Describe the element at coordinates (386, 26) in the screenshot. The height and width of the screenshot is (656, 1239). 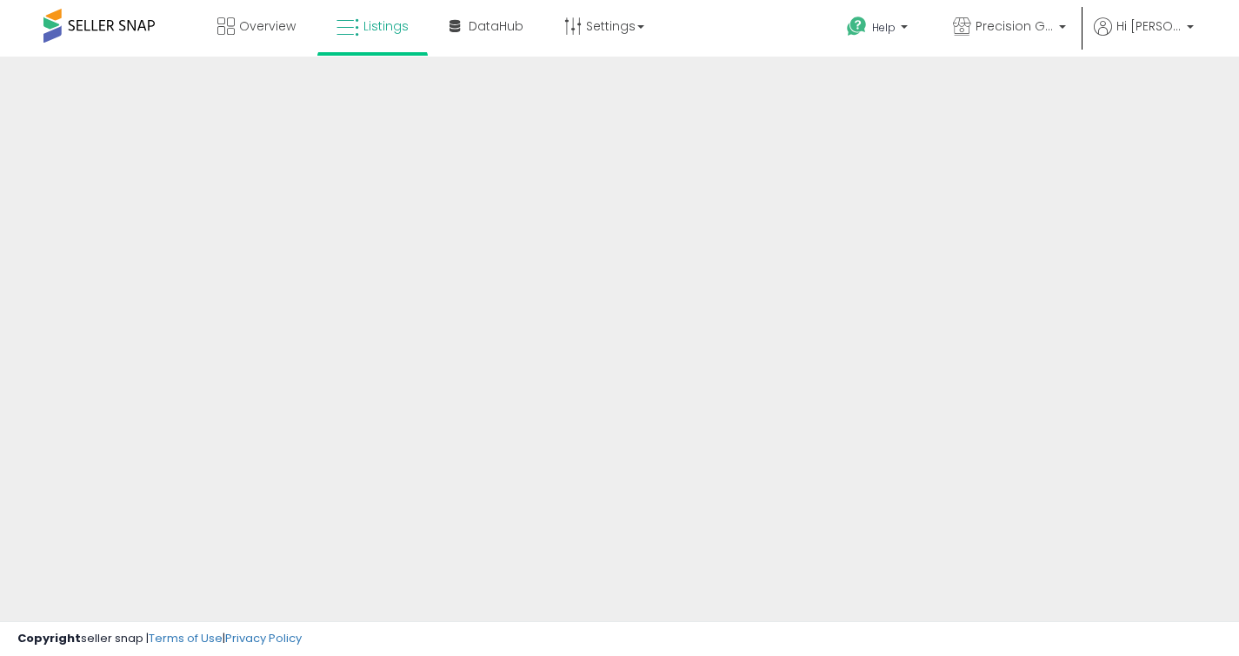
I see `span: Listings` at that location.